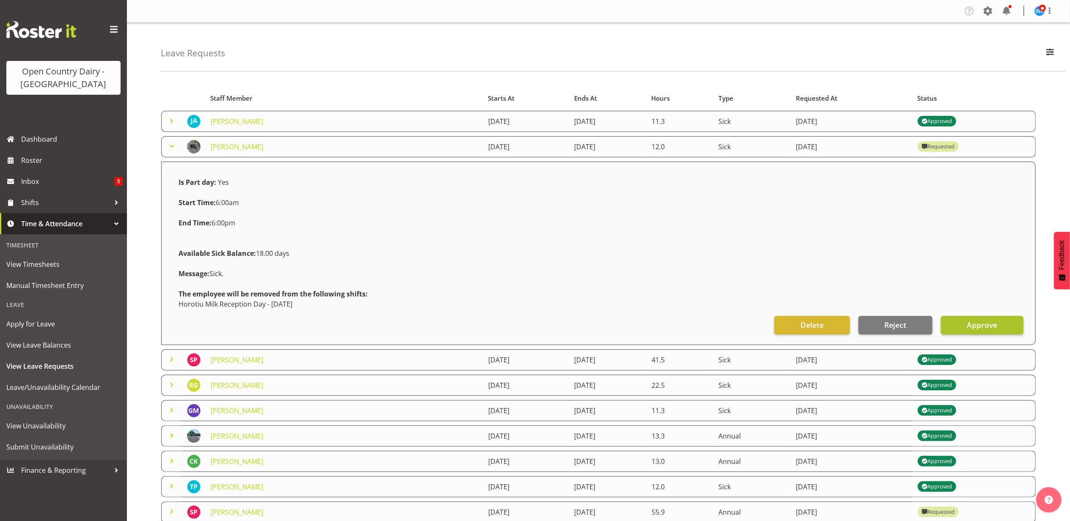  What do you see at coordinates (895, 325) in the screenshot?
I see `button: Reject` at bounding box center [895, 325].